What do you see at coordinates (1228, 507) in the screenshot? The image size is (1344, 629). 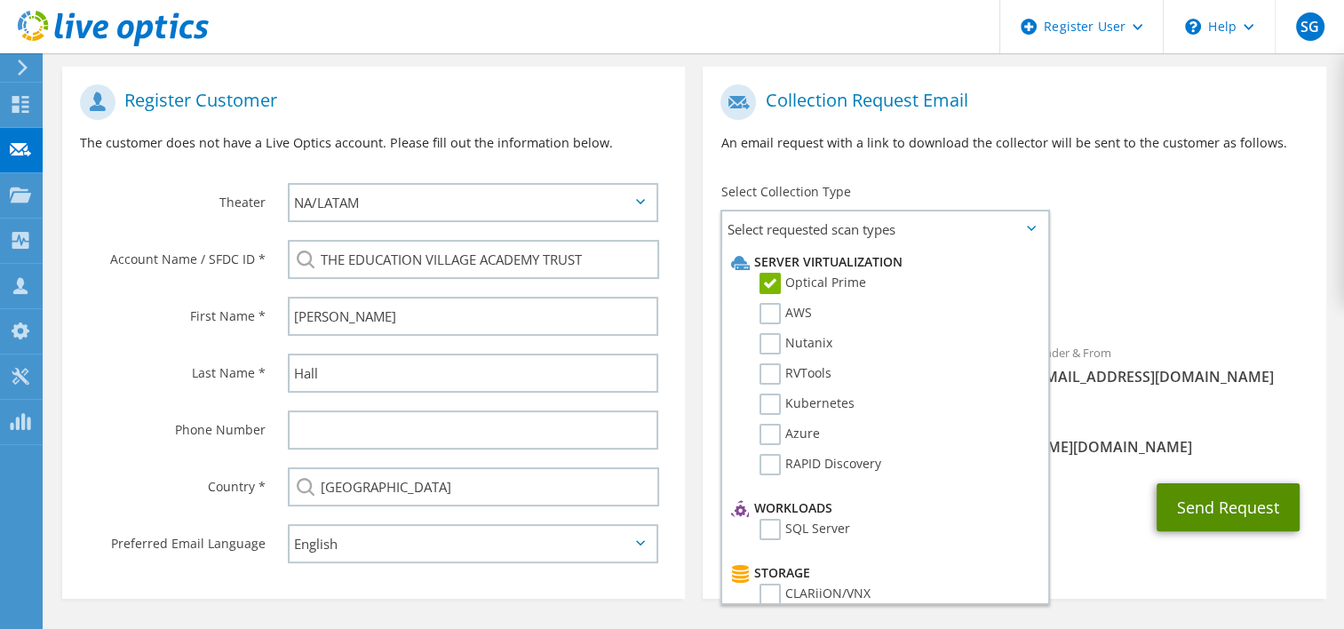 I see `button: Send Request` at bounding box center [1228, 507].